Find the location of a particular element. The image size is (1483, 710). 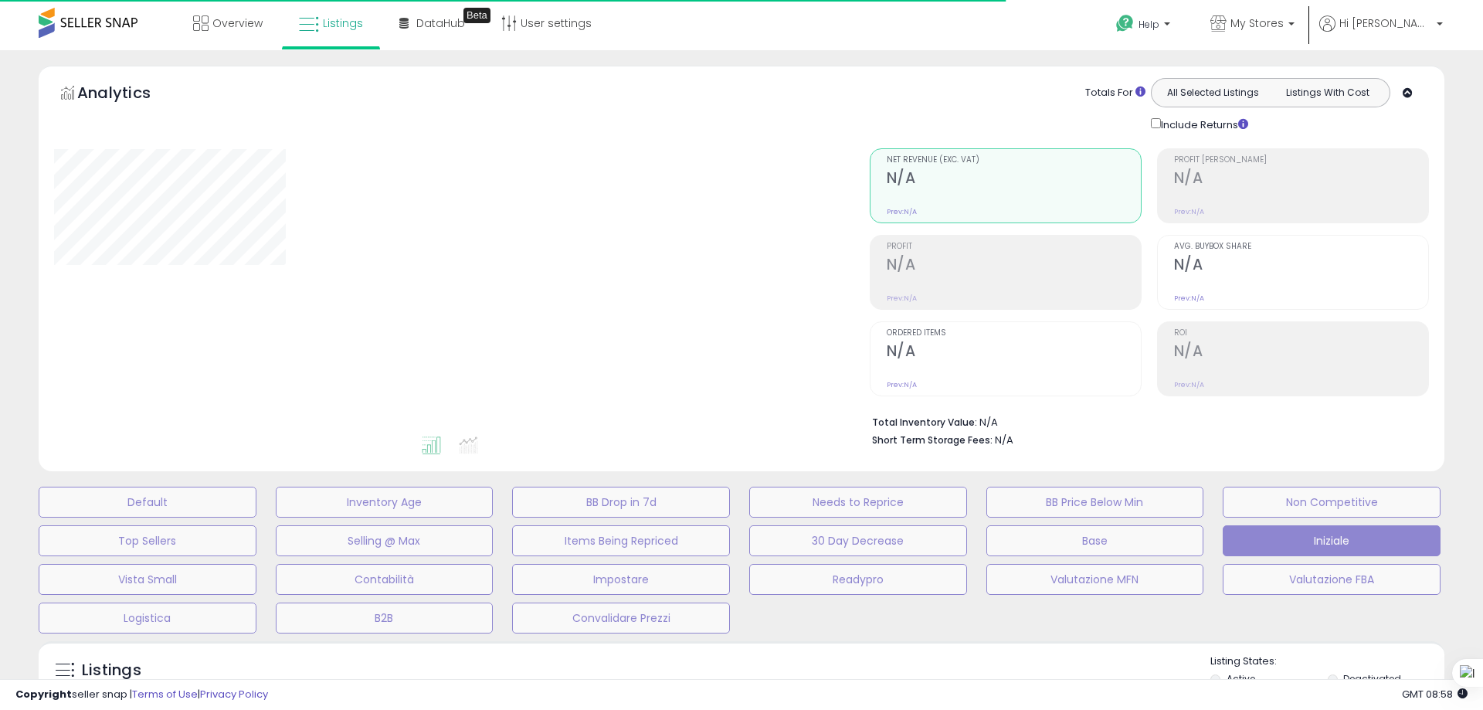

b: Short Term Storage Fees: is located at coordinates (932, 439).